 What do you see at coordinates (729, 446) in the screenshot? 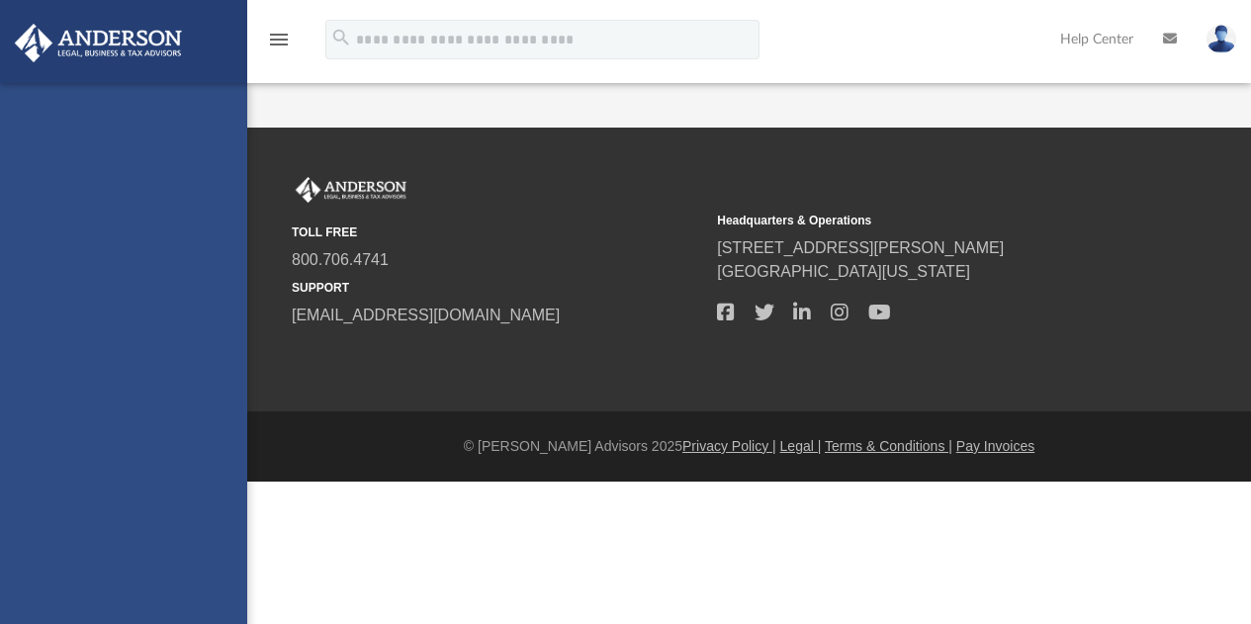
I see `a: Privacy Policy |` at bounding box center [729, 446].